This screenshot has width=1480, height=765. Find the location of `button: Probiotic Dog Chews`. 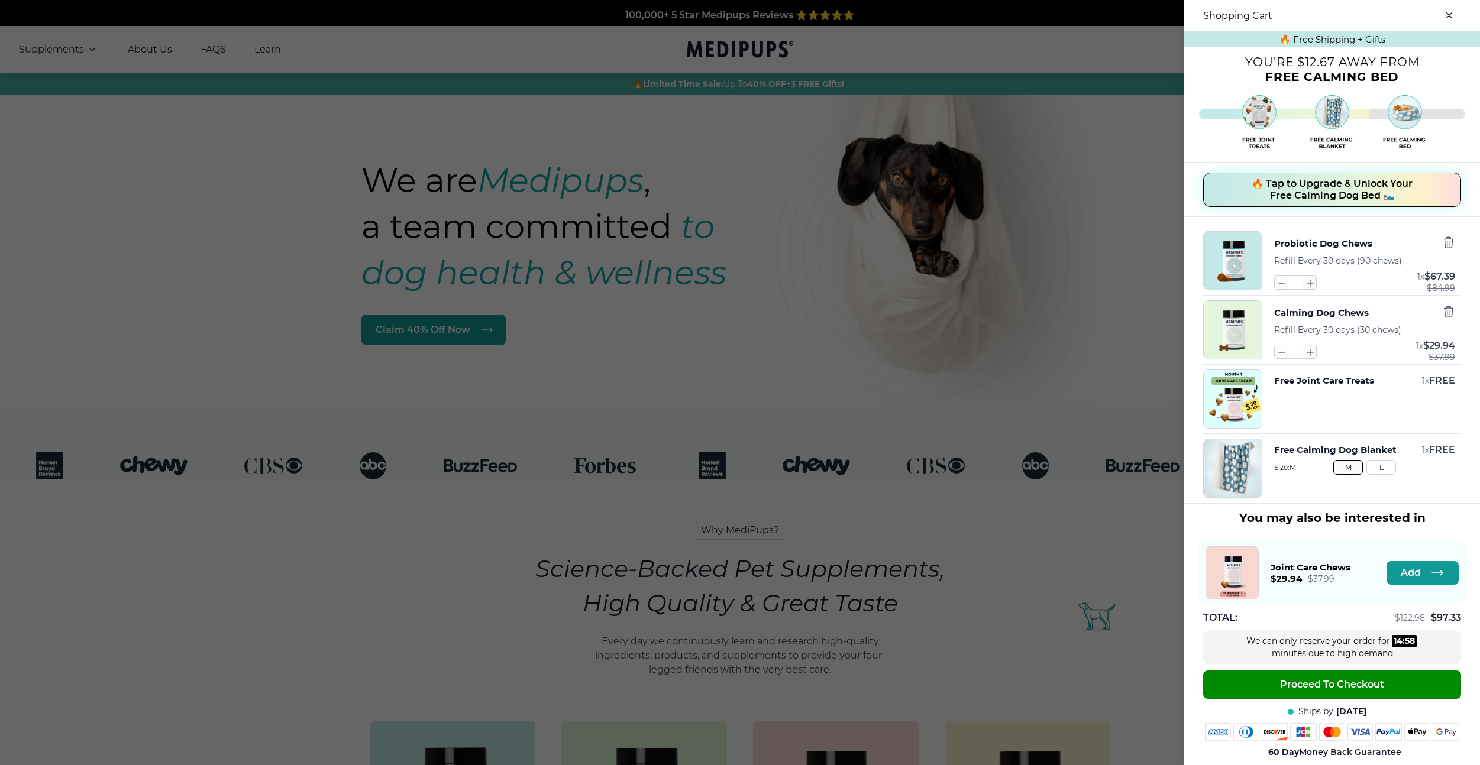

button: Probiotic Dog Chews is located at coordinates (1323, 244).